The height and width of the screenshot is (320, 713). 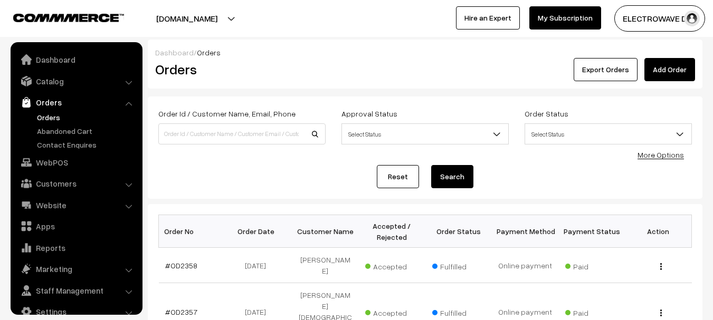 I want to click on a: More Options, so click(x=660, y=155).